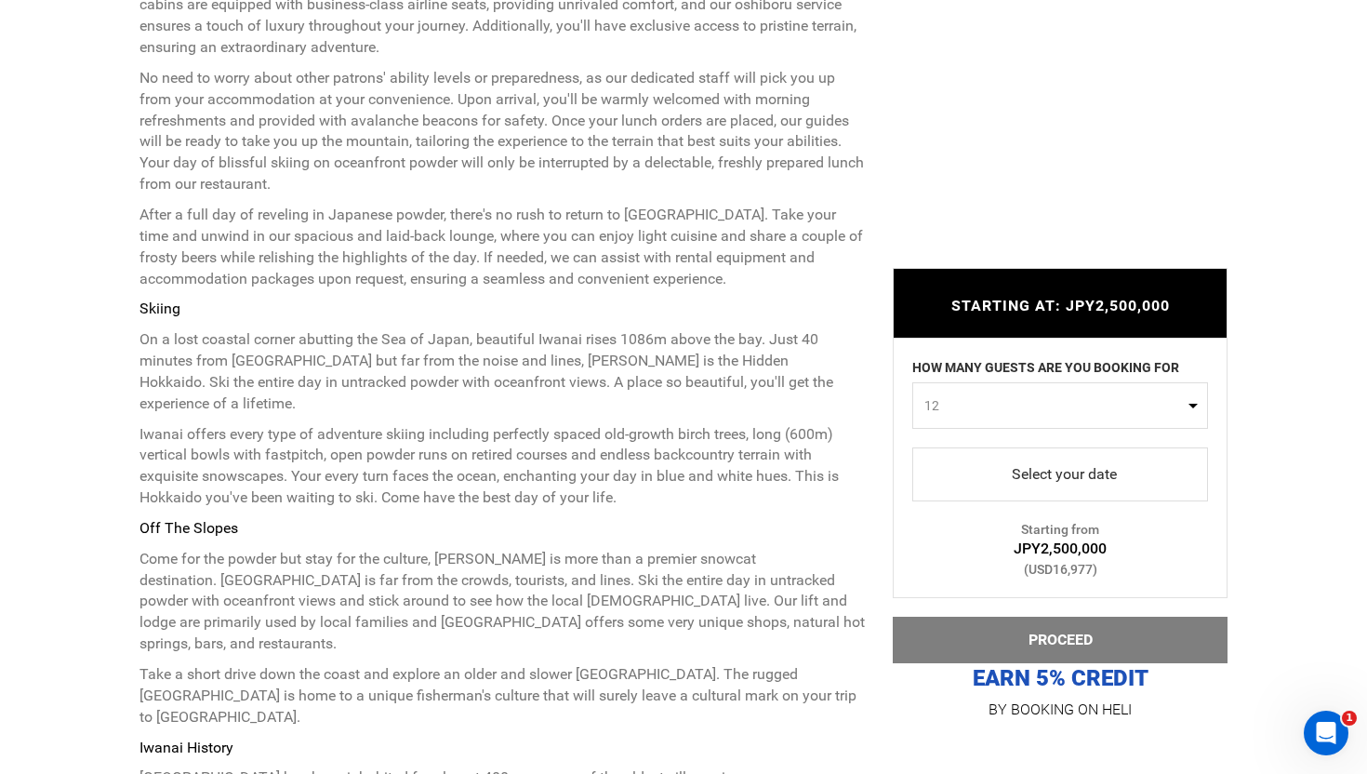 The image size is (1367, 774). I want to click on div: (USD16,977), so click(1060, 569).